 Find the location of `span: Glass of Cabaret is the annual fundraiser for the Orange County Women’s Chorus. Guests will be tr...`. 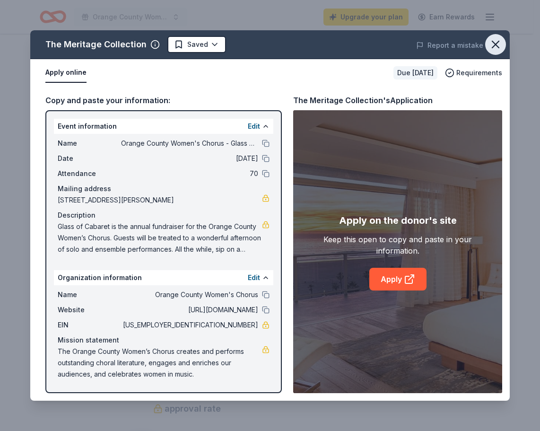

span: Glass of Cabaret is the annual fundraiser for the Orange County Women’s Chorus. Guests will be tr... is located at coordinates (160, 238).